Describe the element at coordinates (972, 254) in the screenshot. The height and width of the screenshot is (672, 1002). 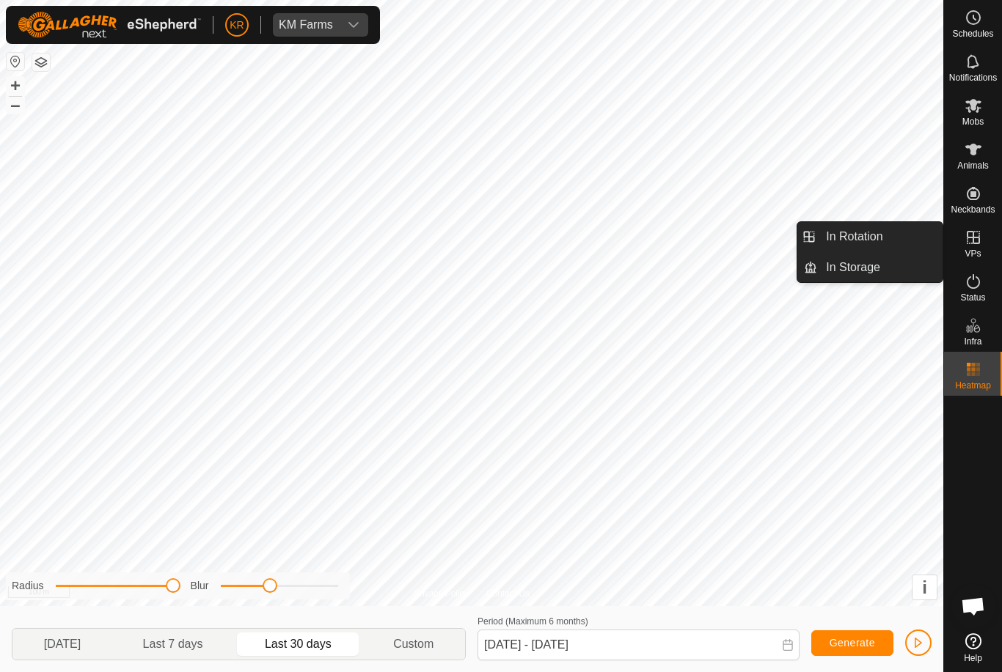
I see `span: VPs` at that location.